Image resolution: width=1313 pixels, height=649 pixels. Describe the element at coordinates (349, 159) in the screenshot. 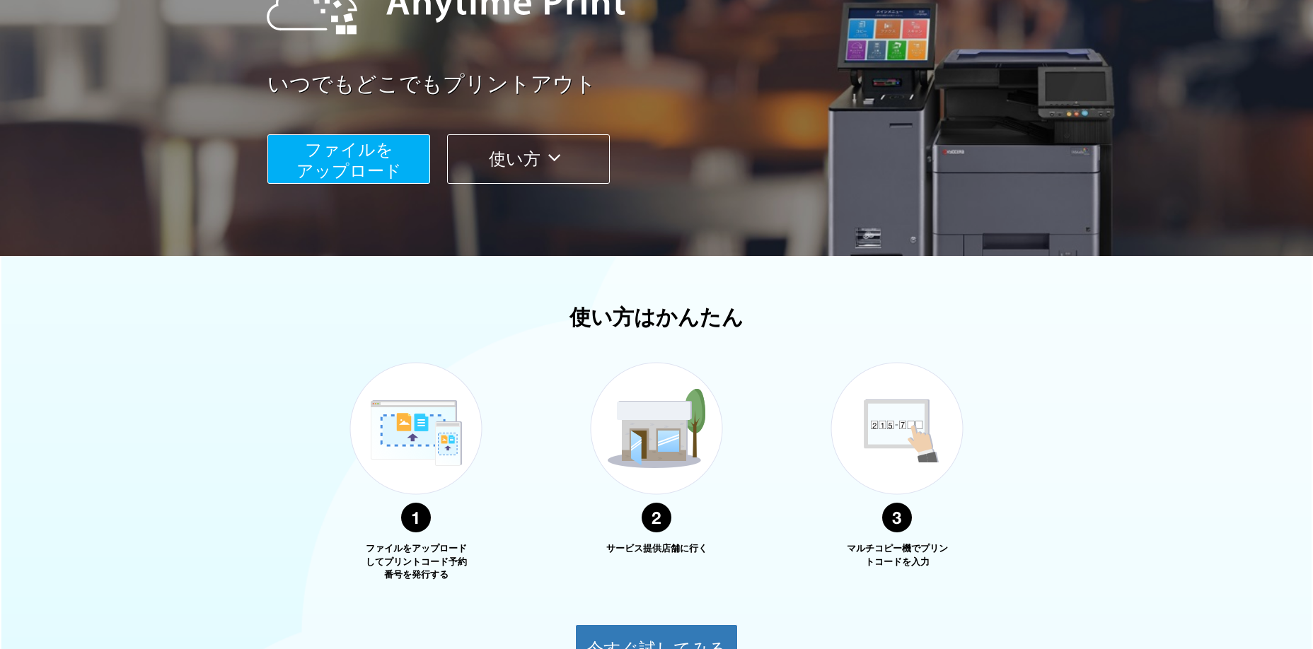

I see `button: ファイルを​​アップロード` at that location.